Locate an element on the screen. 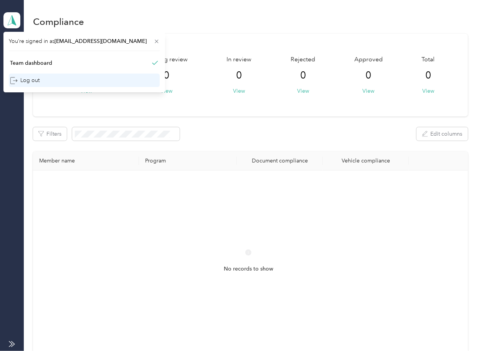  span: Approved is located at coordinates (368, 60).